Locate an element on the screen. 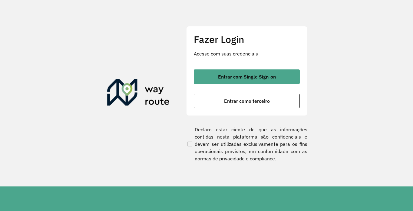  img: Roteirizador AmbevTech is located at coordinates (138, 93).